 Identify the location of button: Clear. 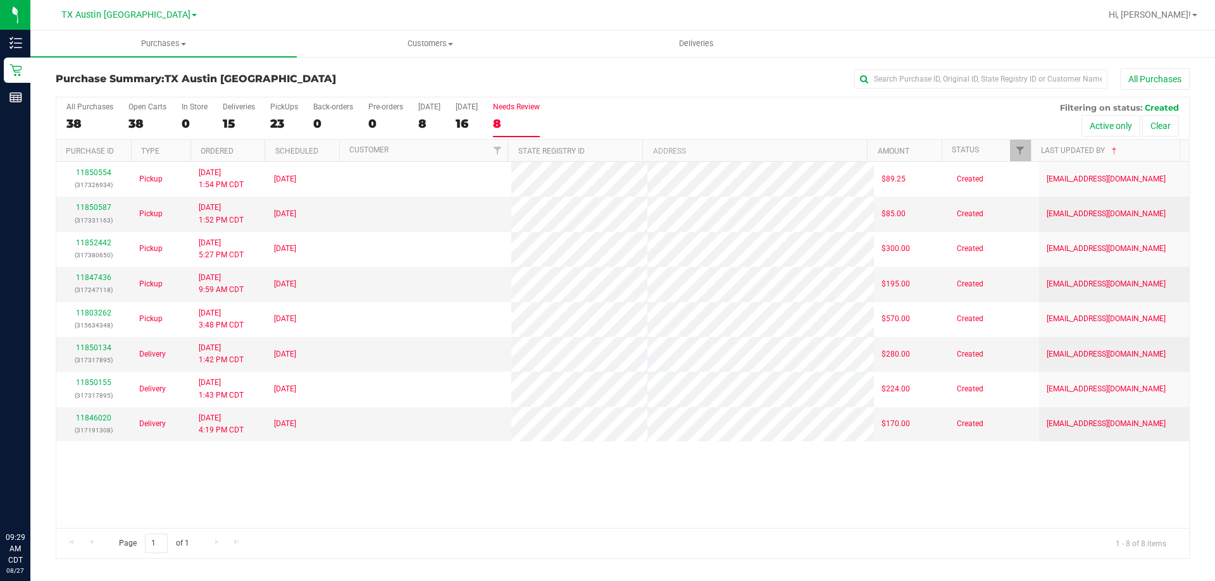
(1160, 126).